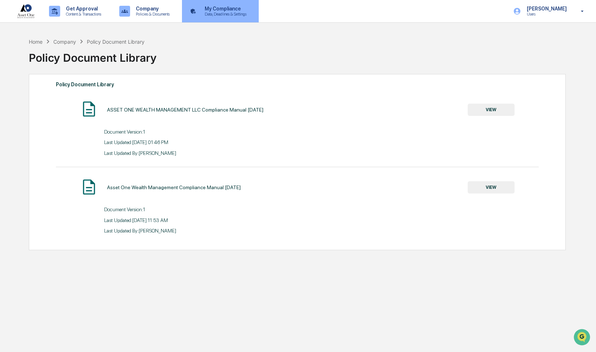 The width and height of the screenshot is (596, 352). Describe the element at coordinates (27, 94) in the screenshot. I see `a: 🖐️Preclearance` at that location.